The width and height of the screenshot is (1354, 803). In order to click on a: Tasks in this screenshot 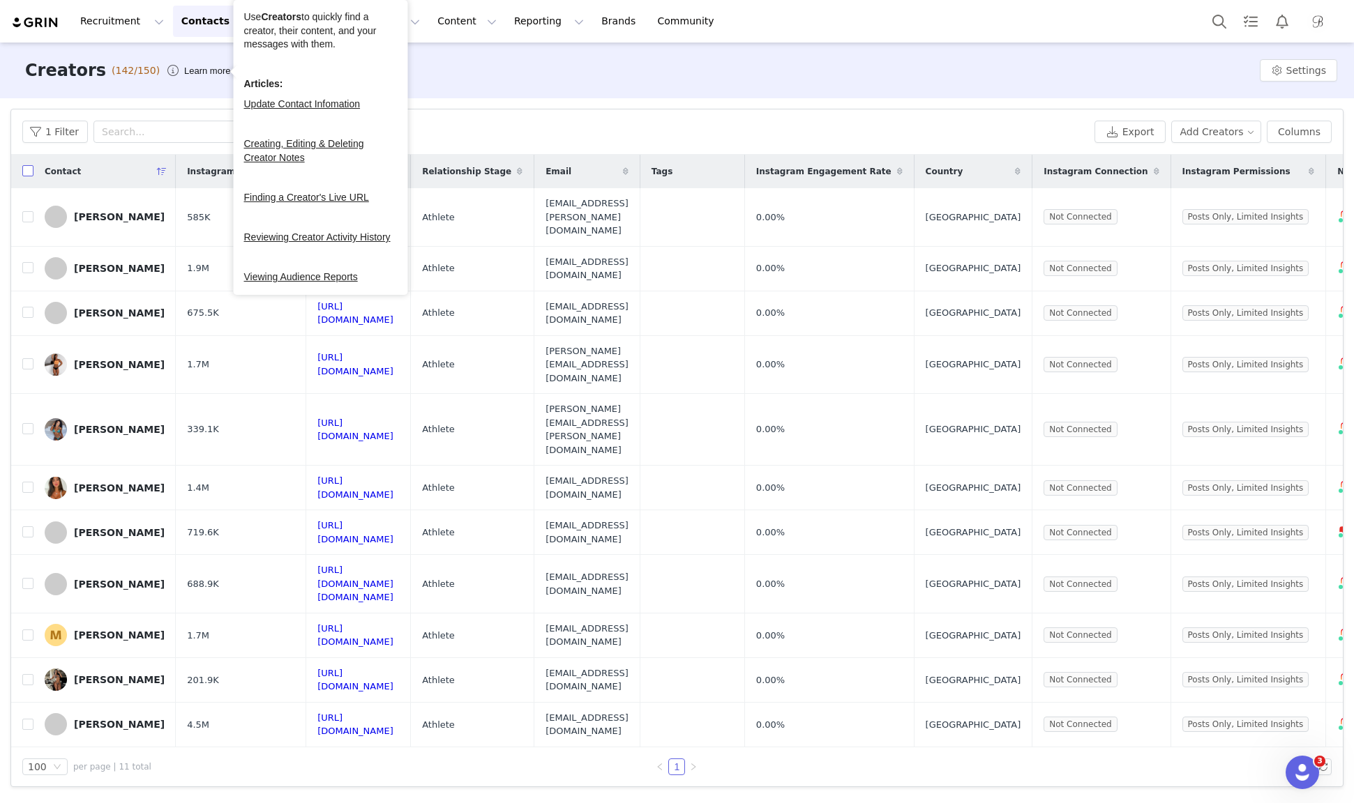, I will do `click(1251, 21)`.